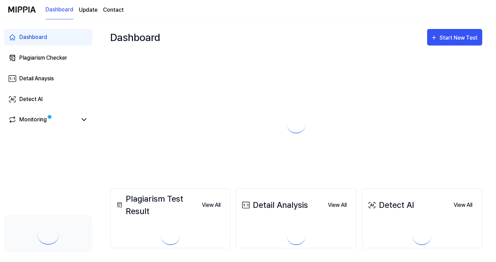 The image size is (496, 262). Describe the element at coordinates (33, 120) in the screenshot. I see `div: Monitoring` at that location.